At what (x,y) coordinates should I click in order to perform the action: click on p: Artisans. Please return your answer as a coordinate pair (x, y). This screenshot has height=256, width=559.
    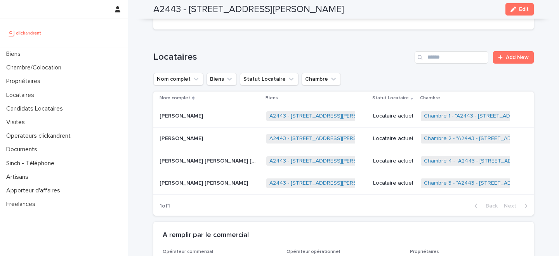
    Looking at the image, I should click on (19, 177).